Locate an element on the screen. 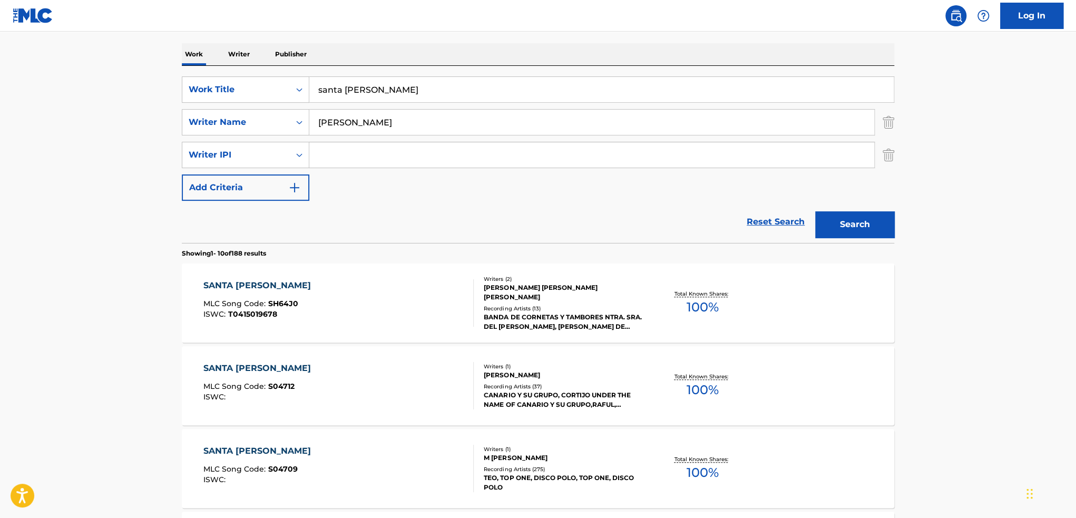 This screenshot has height=518, width=1076. img: 9d2ae6d4665cec9f34b9.svg is located at coordinates (294, 188).